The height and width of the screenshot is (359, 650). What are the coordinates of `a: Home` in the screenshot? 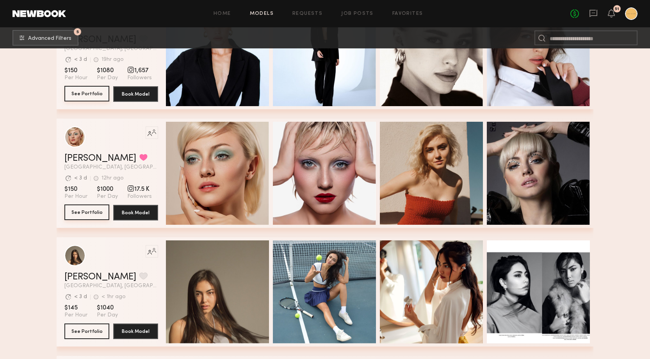 It's located at (222, 14).